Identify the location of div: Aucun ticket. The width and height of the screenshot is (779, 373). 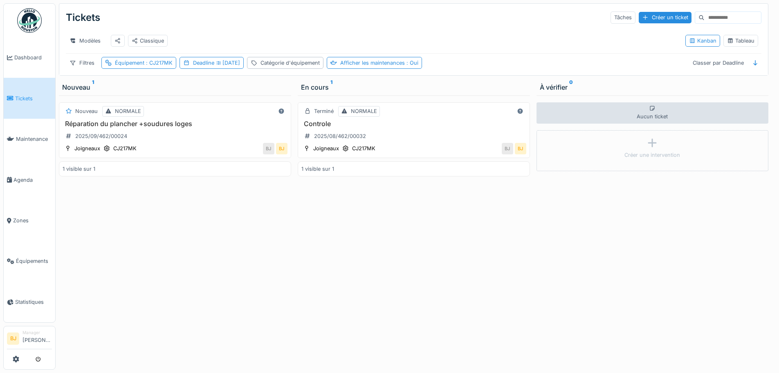
(653, 113).